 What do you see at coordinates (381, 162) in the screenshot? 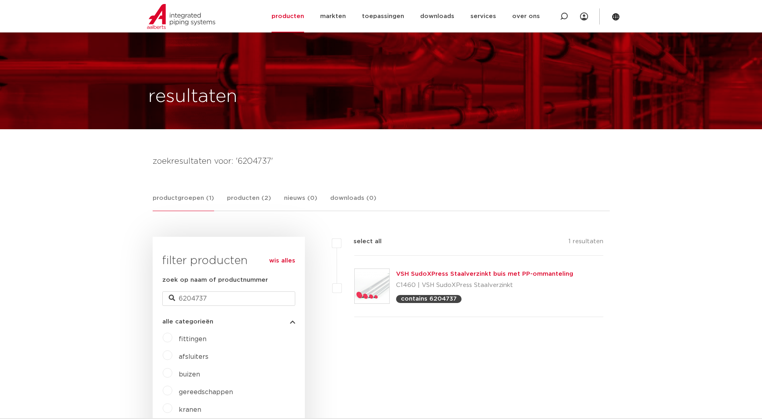
I see `h4: zoekresultaten voor: '6204737'` at bounding box center [381, 162].